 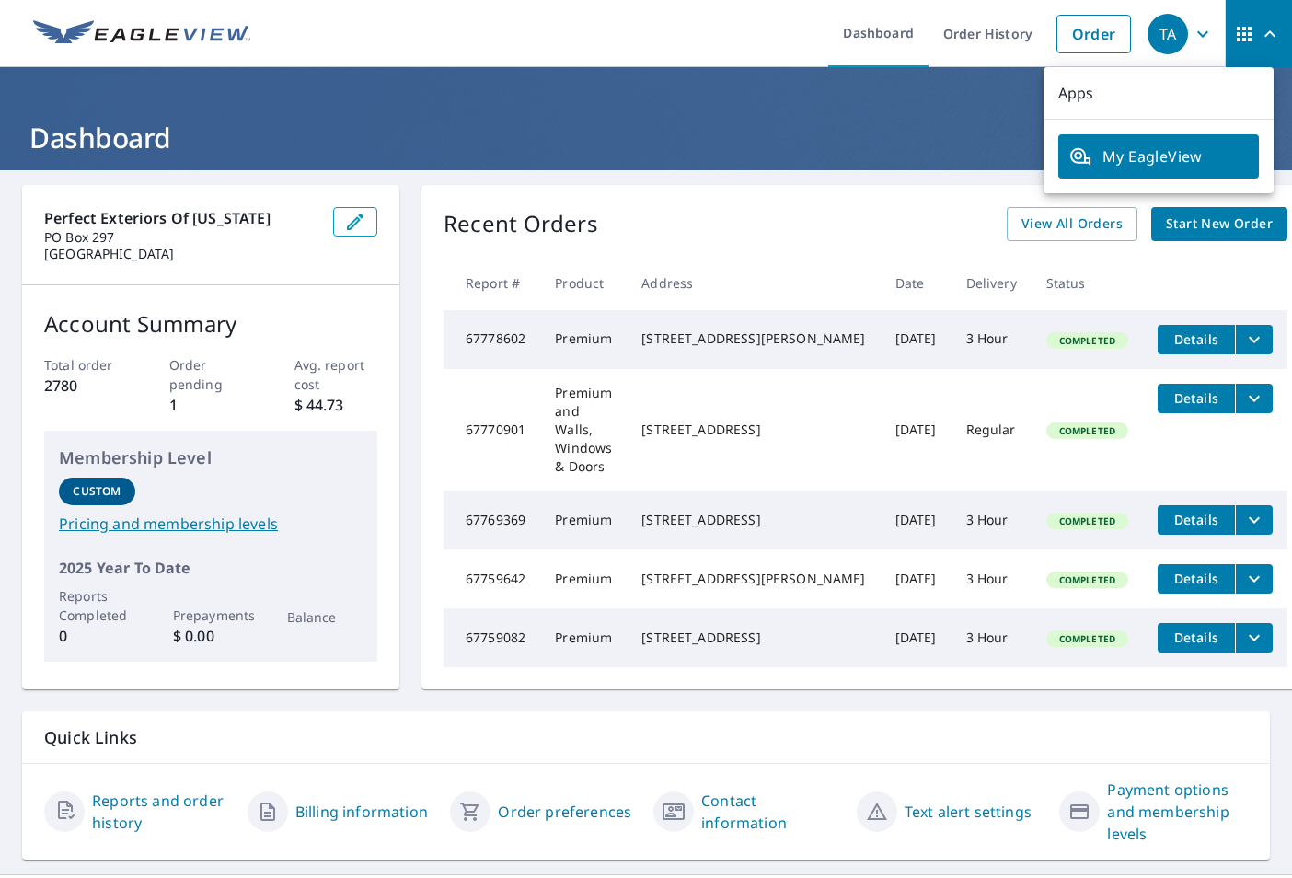 What do you see at coordinates (1087, 283) in the screenshot?
I see `th: Status` at bounding box center [1087, 283].